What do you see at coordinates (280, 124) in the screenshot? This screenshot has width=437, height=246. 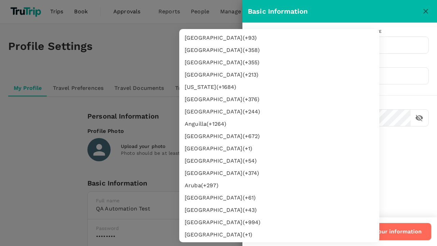 I see `li: Anguilla (+ 1264 )` at bounding box center [280, 124].